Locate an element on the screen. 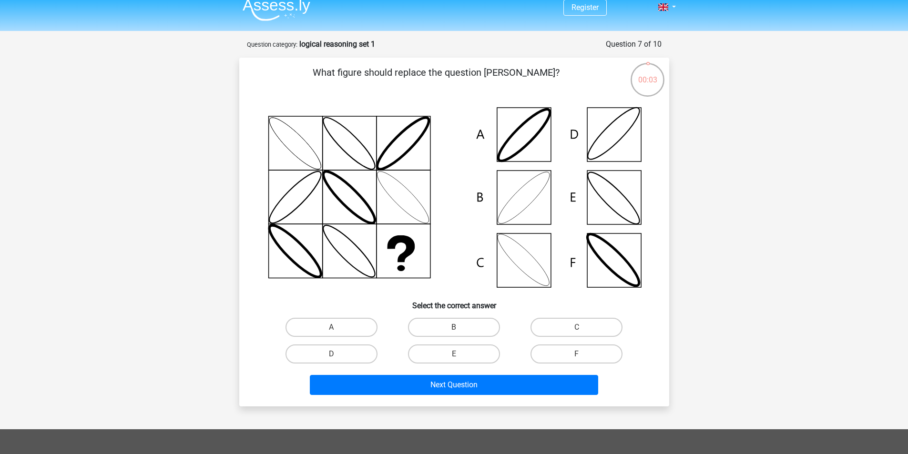 The height and width of the screenshot is (454, 908). label: C is located at coordinates (576, 327).